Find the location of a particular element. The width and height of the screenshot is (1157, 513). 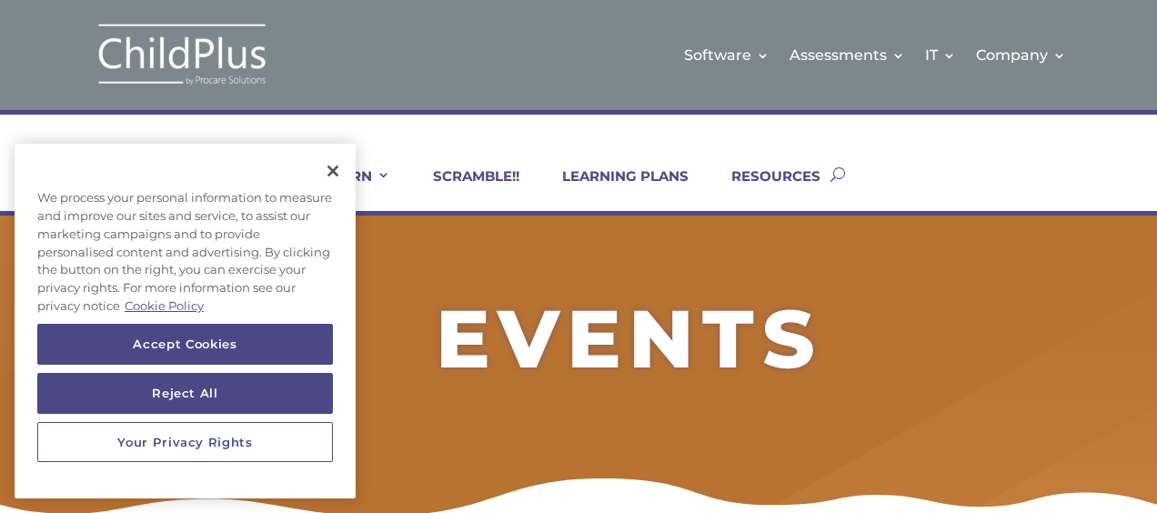

button: Accept Cookies is located at coordinates (185, 344).